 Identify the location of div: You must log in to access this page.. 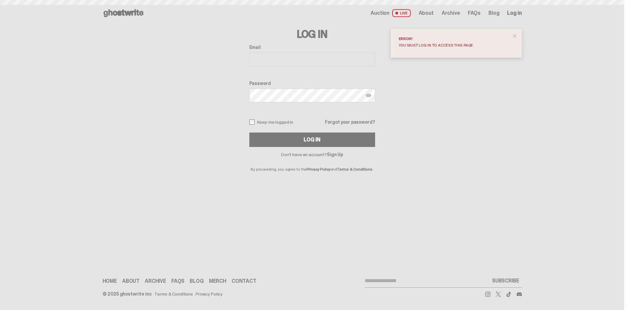
(454, 45).